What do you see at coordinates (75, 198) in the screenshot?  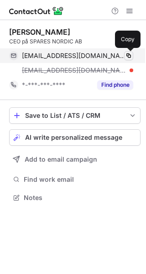 I see `button: Notes` at bounding box center [75, 198].